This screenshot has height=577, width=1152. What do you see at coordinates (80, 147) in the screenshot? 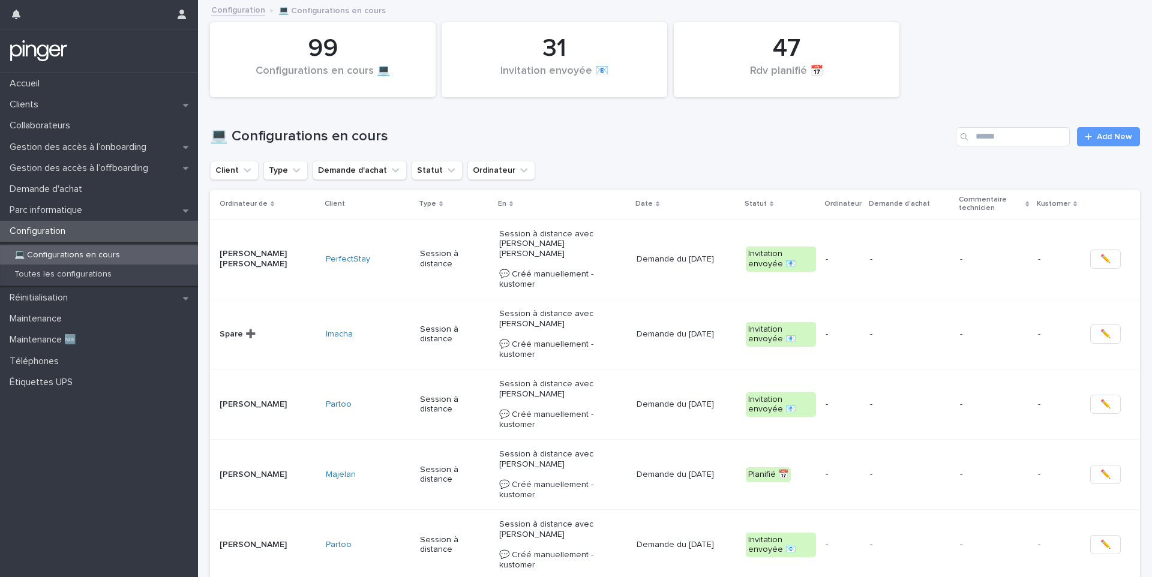
I see `p: Gestion des accès à l’onboarding` at bounding box center [80, 147].